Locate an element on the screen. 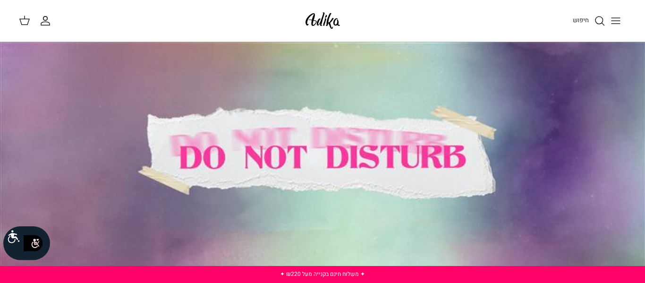 This screenshot has width=645, height=283. img: accessibility_icon02.svg is located at coordinates (33, 243).